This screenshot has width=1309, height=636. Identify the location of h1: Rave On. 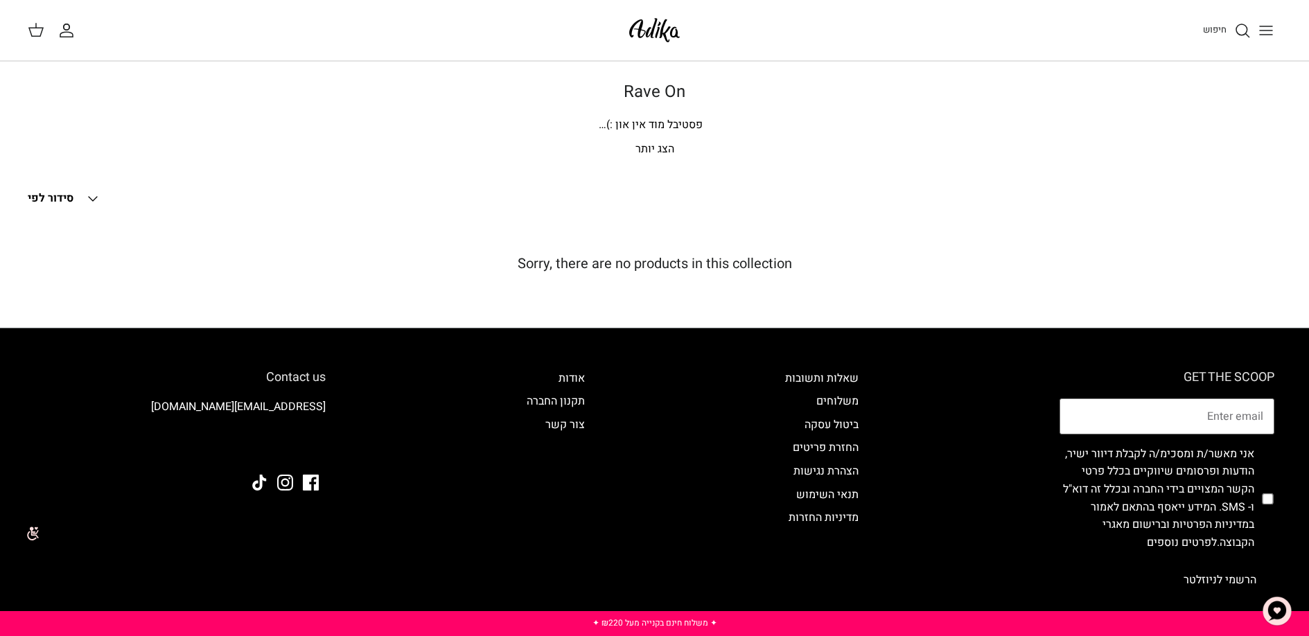
(655, 92).